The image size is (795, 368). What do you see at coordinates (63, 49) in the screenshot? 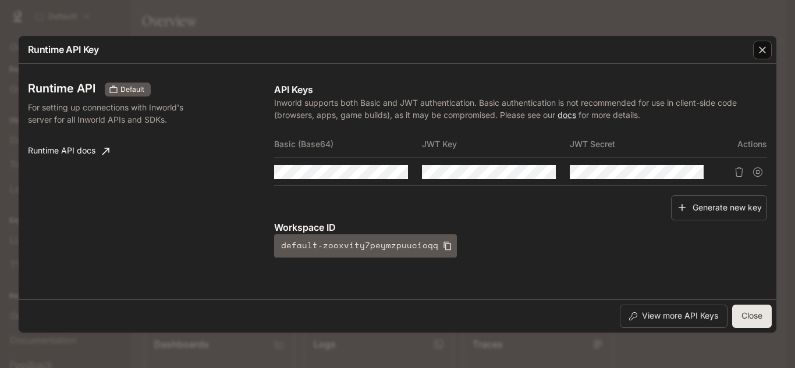
I see `p: Runtime API Key` at bounding box center [63, 49].